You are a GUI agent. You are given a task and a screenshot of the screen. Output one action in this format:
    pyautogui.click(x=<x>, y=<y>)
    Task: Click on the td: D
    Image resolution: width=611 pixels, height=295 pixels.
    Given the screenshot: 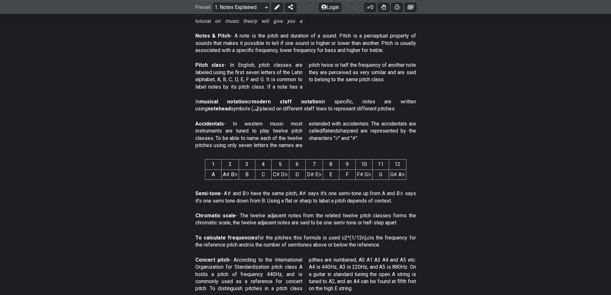 What is the action you would take?
    pyautogui.click(x=297, y=174)
    